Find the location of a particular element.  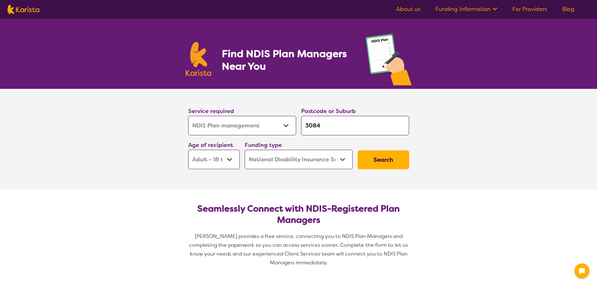

a: For Providers is located at coordinates (530, 9).